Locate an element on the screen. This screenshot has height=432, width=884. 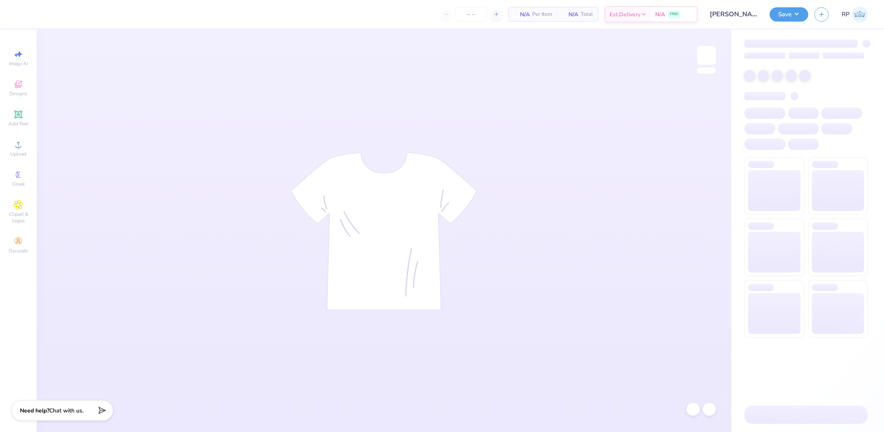
span: Greek is located at coordinates (18, 184).